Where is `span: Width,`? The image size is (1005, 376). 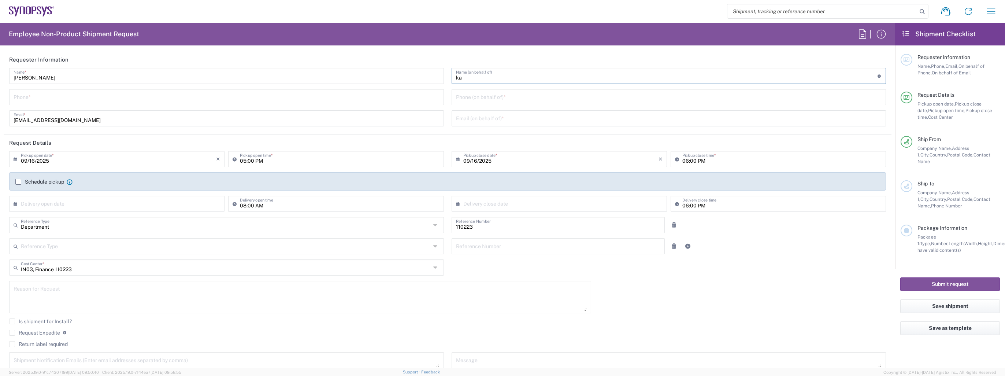 span: Width, is located at coordinates (971, 243).